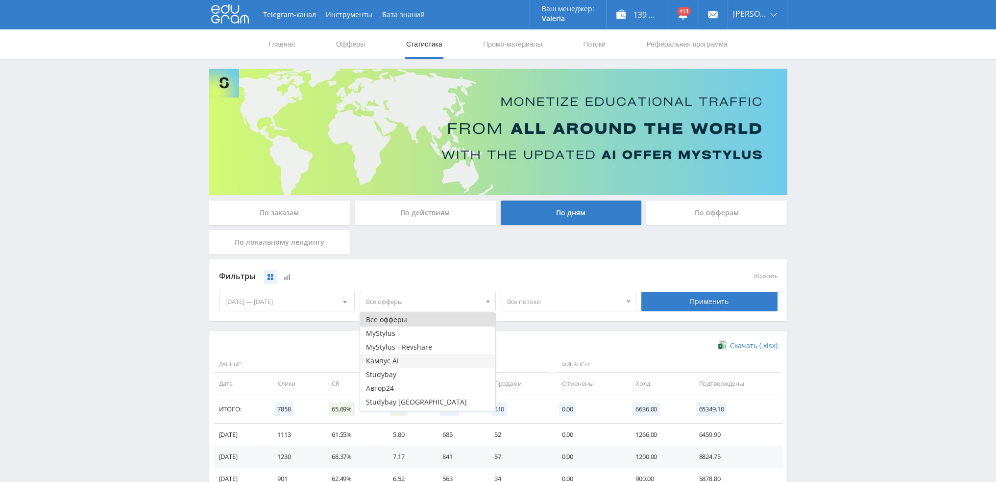 The height and width of the screenshot is (482, 996). What do you see at coordinates (518, 434) in the screenshot?
I see `td: 52` at bounding box center [518, 434].